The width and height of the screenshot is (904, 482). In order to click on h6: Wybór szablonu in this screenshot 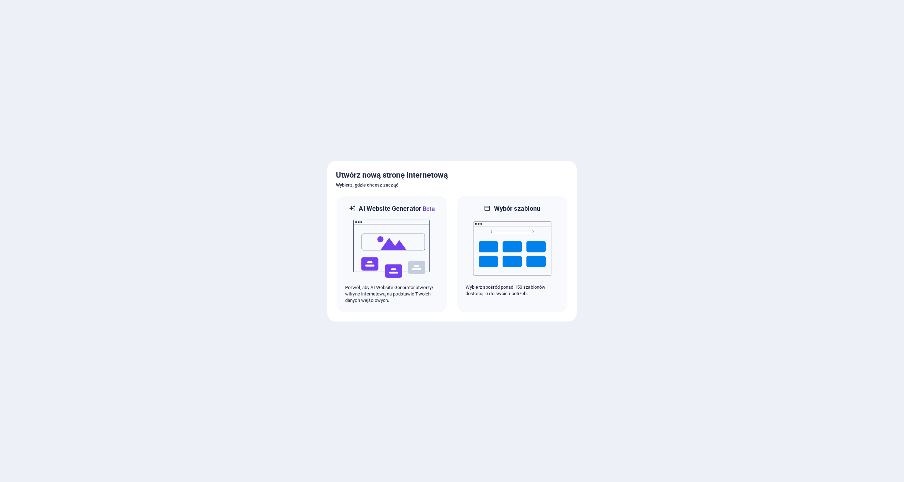, I will do `click(517, 209)`.